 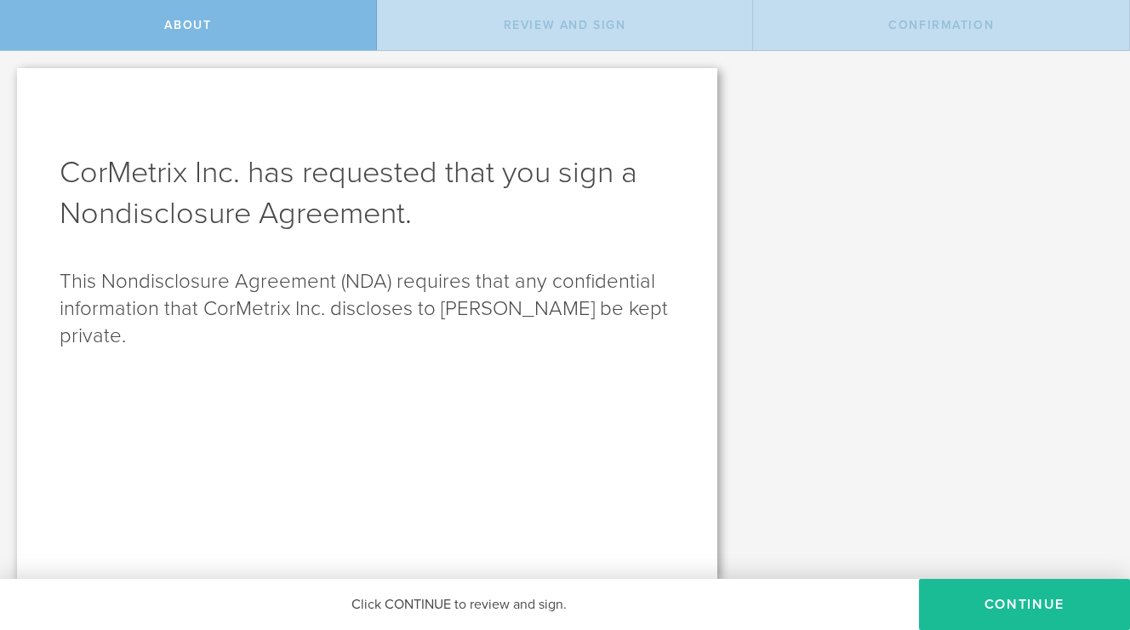 I want to click on span: Confirmation, so click(x=941, y=25).